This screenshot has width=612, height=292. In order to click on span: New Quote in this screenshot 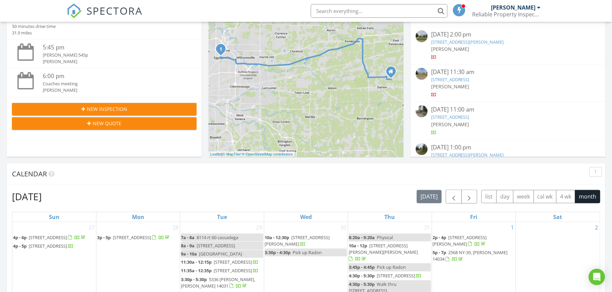, I will do `click(107, 123)`.